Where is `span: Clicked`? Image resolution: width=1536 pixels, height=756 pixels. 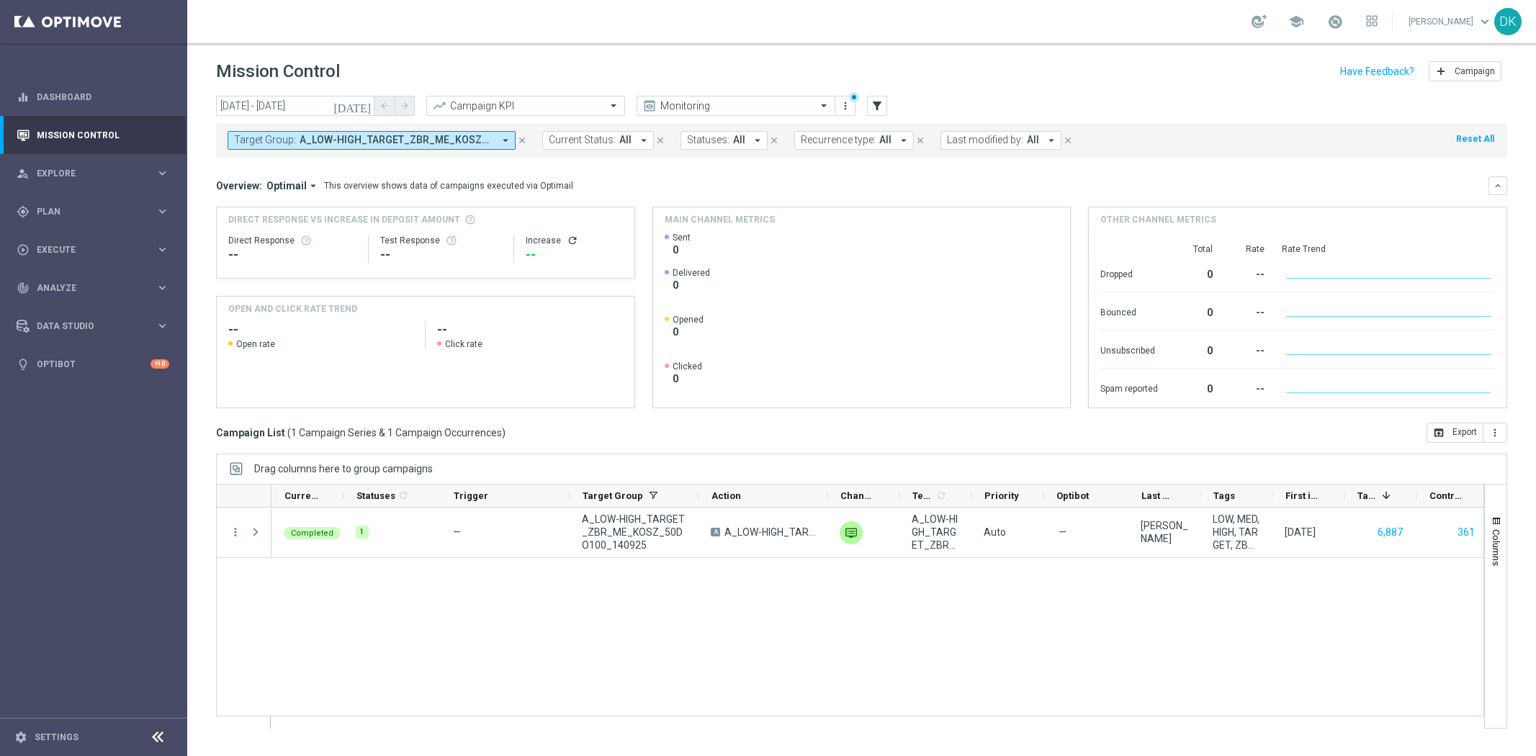
span: Clicked is located at coordinates (687, 367).